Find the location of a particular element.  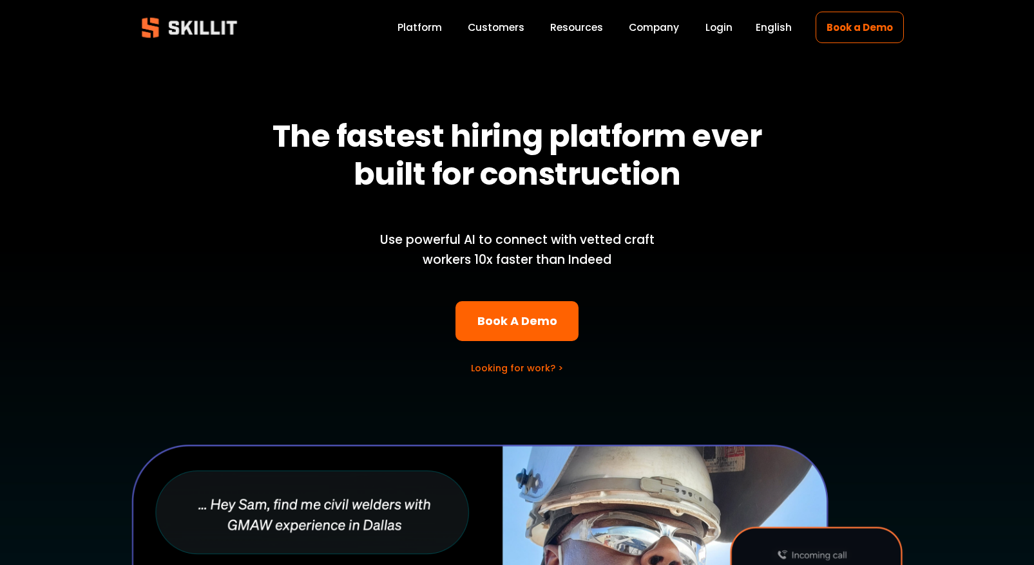

a: Login is located at coordinates (719, 28).